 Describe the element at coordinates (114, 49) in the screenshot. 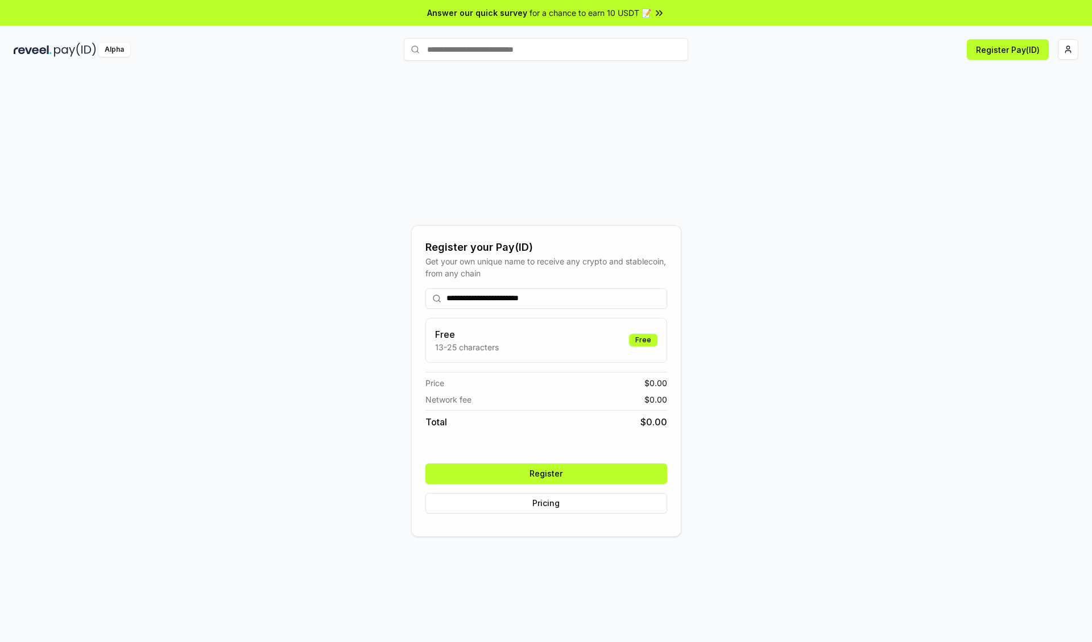

I see `div: Alpha` at that location.